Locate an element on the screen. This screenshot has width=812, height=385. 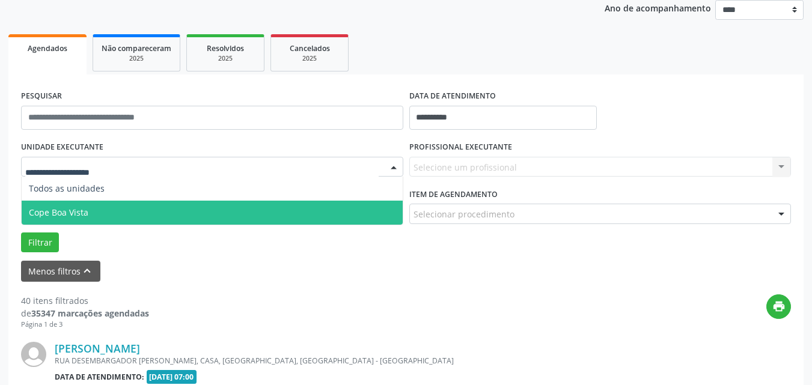
div: 40 itens filtrados is located at coordinates (85, 301).